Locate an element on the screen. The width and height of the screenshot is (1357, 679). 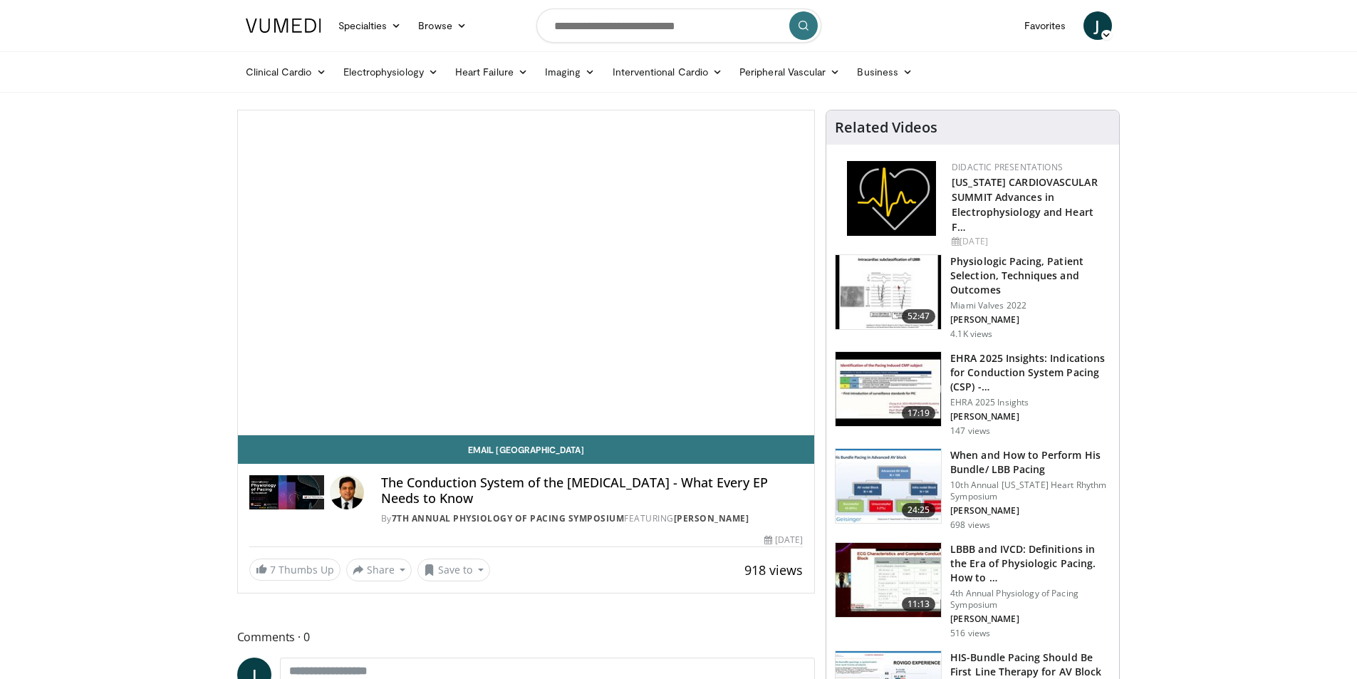
p: 698 views is located at coordinates (970, 525).